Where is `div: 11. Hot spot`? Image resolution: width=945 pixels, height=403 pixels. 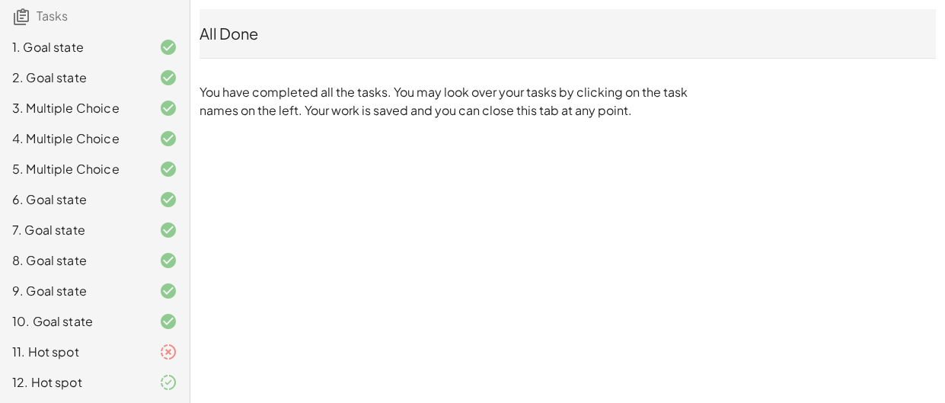
div: 11. Hot spot is located at coordinates (73, 352).